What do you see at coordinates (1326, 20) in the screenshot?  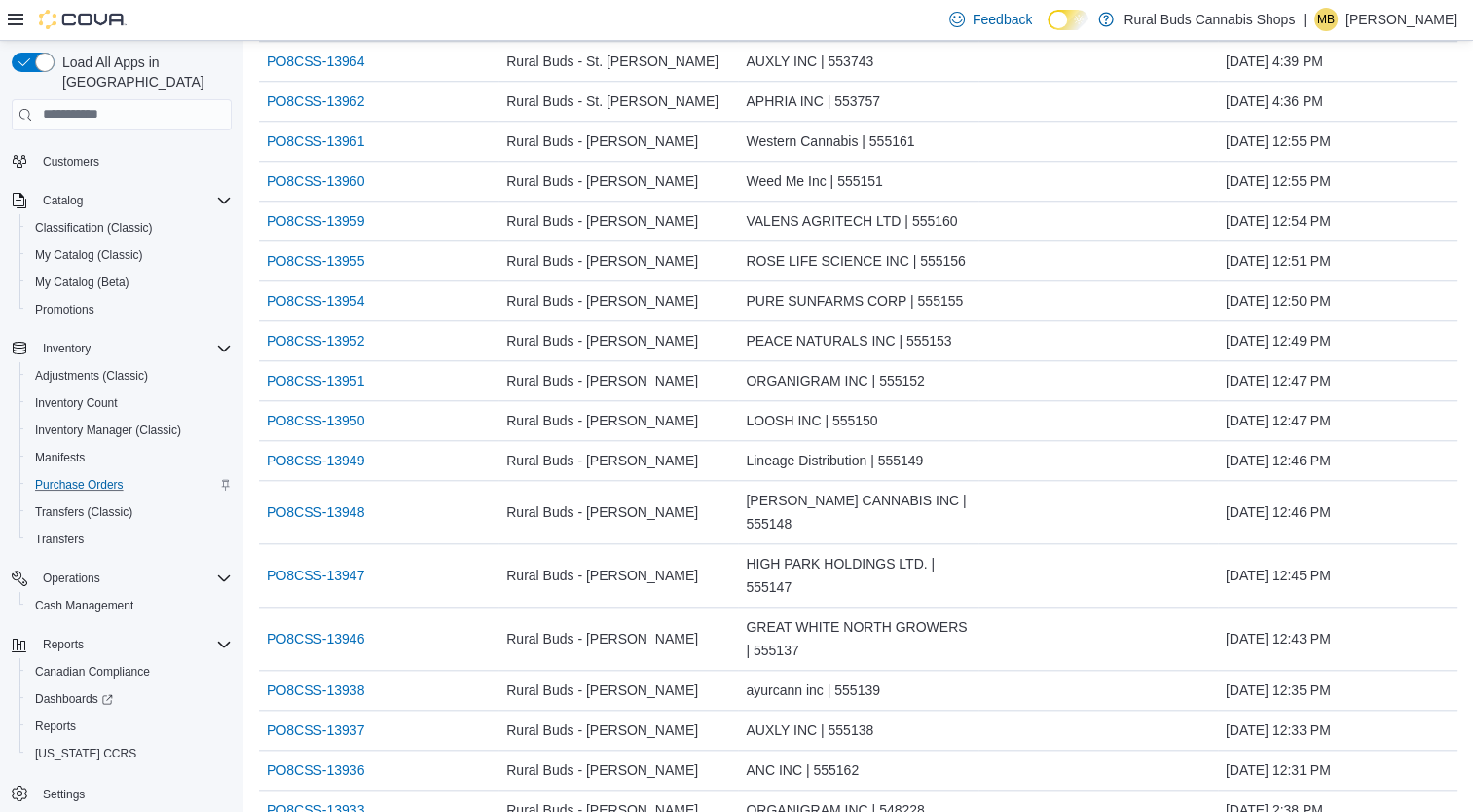 I see `span: MB` at bounding box center [1326, 20].